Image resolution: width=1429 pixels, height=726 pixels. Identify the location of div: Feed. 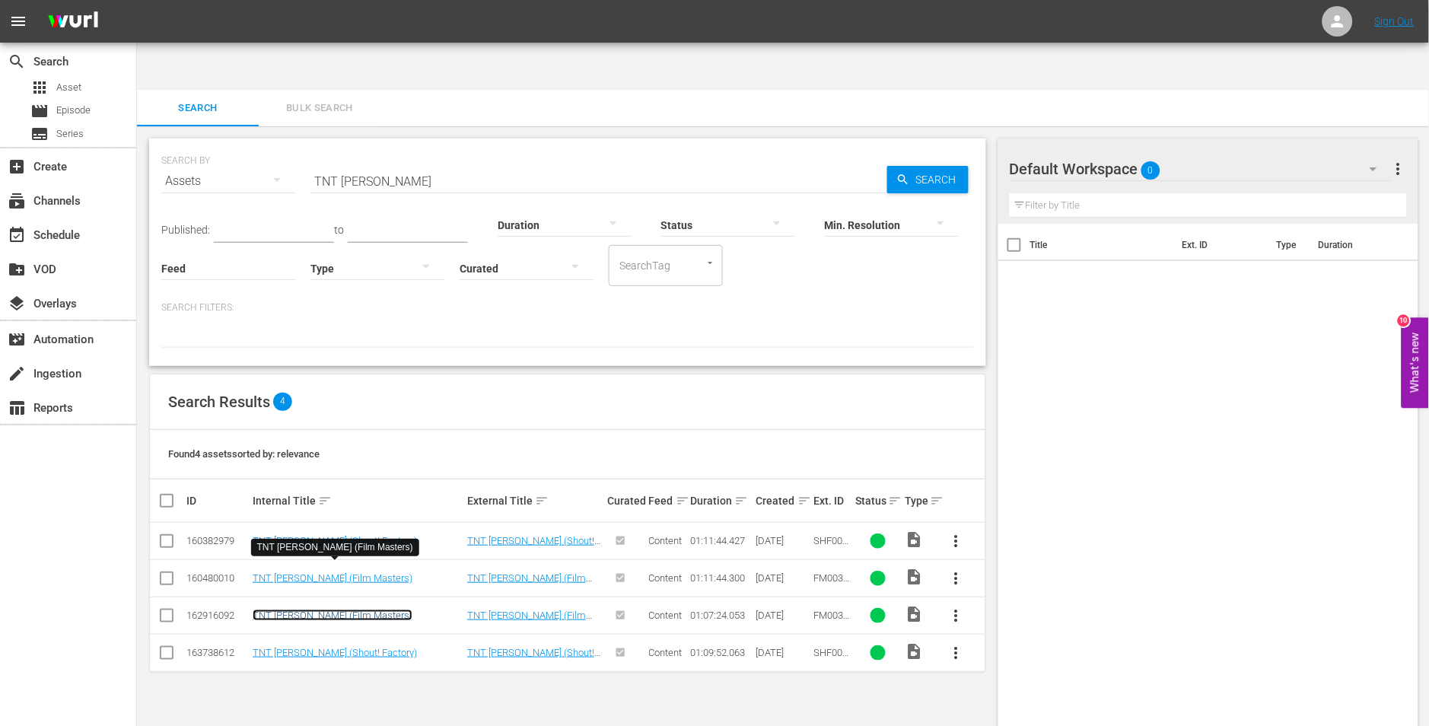
(667, 501).